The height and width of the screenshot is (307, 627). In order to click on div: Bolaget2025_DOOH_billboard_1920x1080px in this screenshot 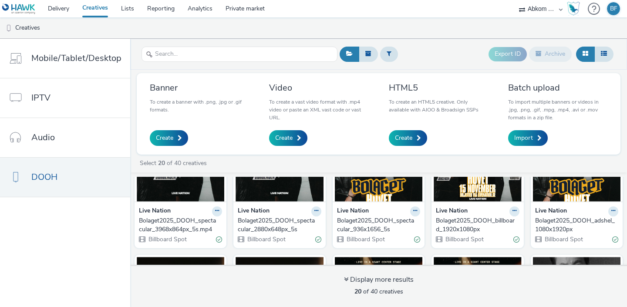, I will do `click(475, 225)`.